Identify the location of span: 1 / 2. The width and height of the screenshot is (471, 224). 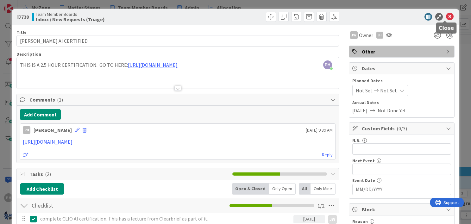
(321, 206).